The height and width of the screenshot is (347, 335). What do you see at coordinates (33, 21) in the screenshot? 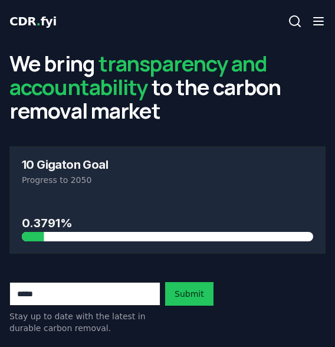
I see `a: CDR.fyi` at bounding box center [33, 21].